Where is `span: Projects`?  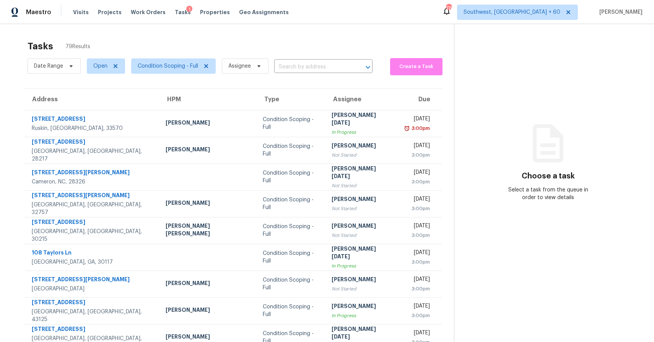
span: Projects is located at coordinates (110, 12).